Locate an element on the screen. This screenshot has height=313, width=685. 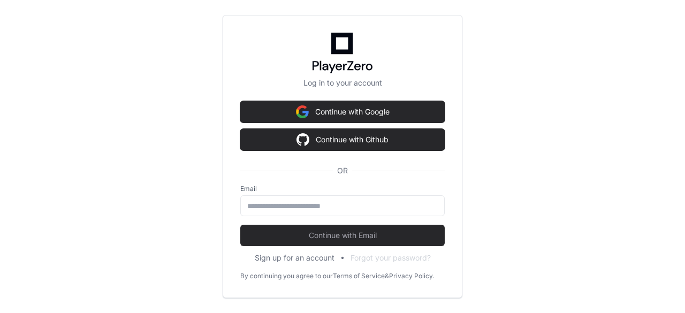
span: OR is located at coordinates (342, 171).